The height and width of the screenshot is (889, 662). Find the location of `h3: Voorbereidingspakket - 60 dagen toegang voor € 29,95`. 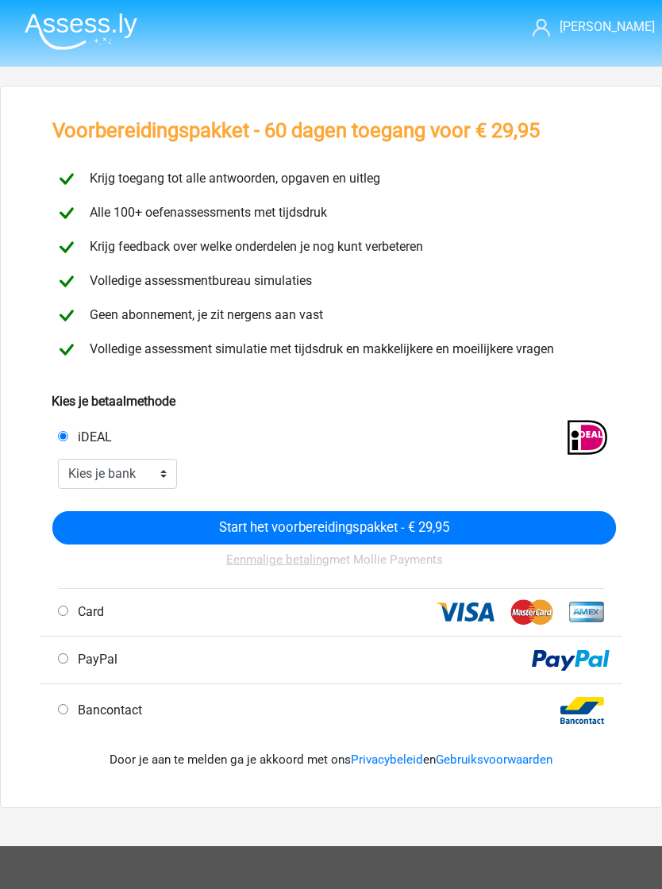

h3: Voorbereidingspakket - 60 dagen toegang voor € 29,95 is located at coordinates (296, 130).